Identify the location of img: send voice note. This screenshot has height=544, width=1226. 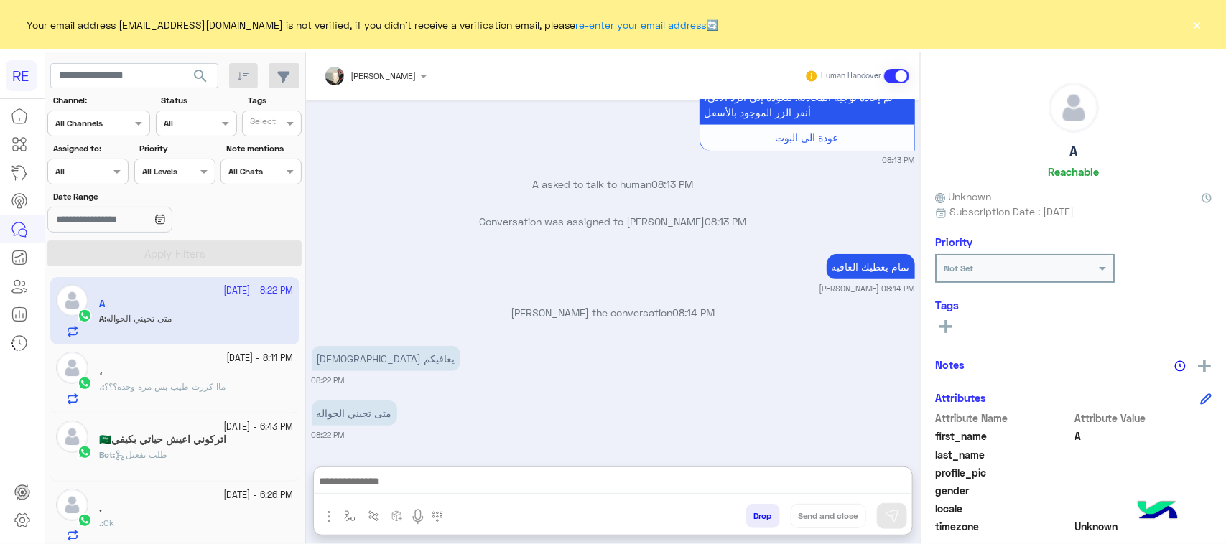
(418, 517).